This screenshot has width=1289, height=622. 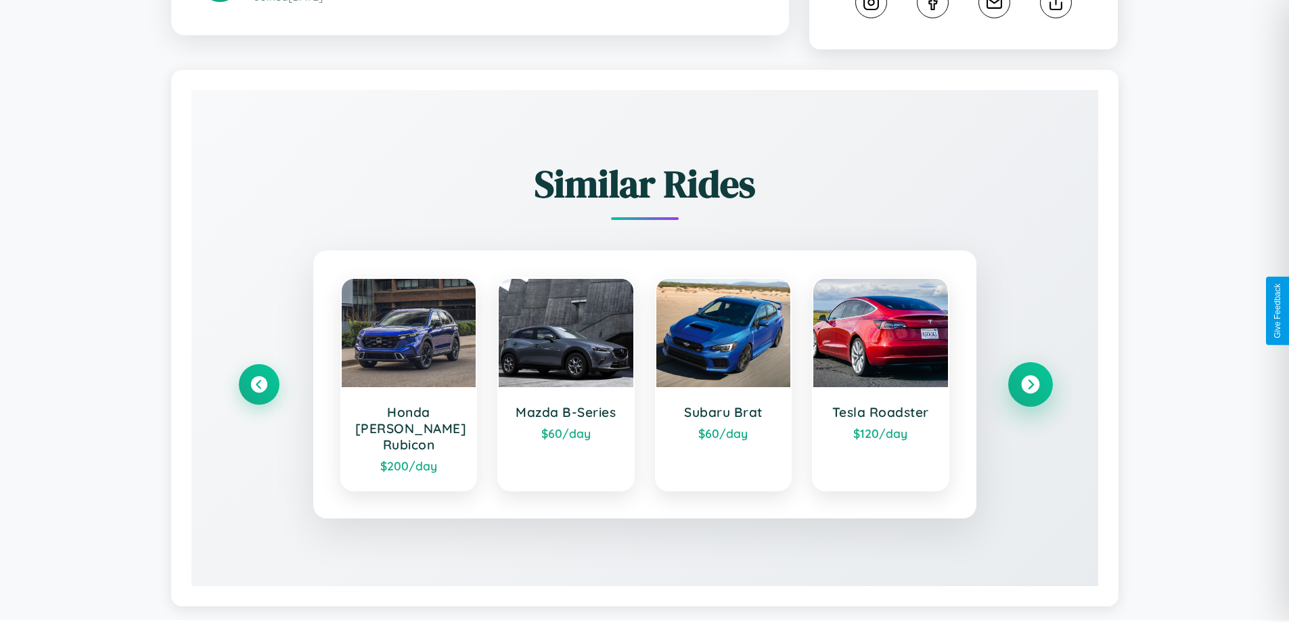 What do you see at coordinates (723, 412) in the screenshot?
I see `h3: Subaru Brat` at bounding box center [723, 412].